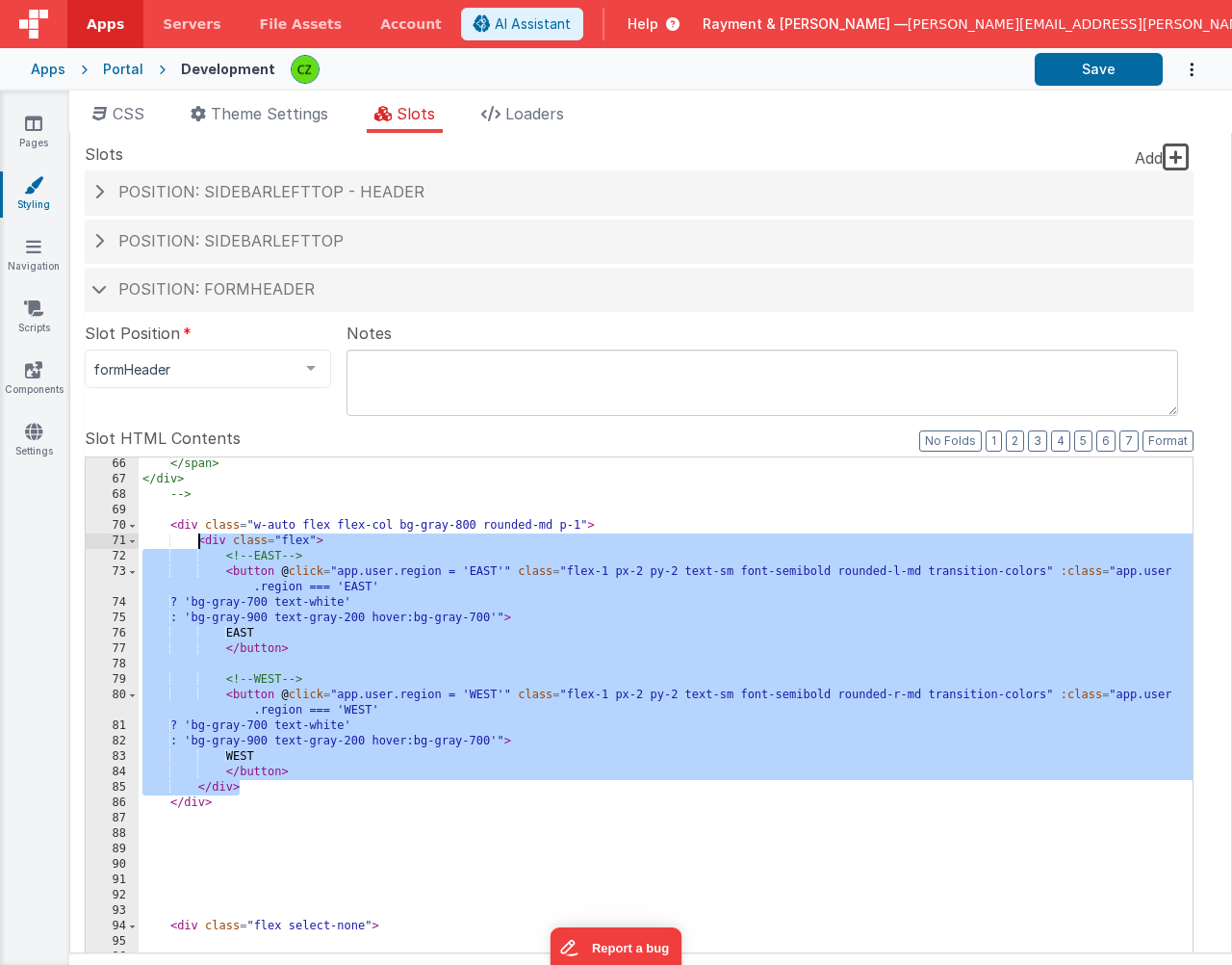  What do you see at coordinates (1038, 441) in the screenshot?
I see `button: 3` at bounding box center [1038, 441].